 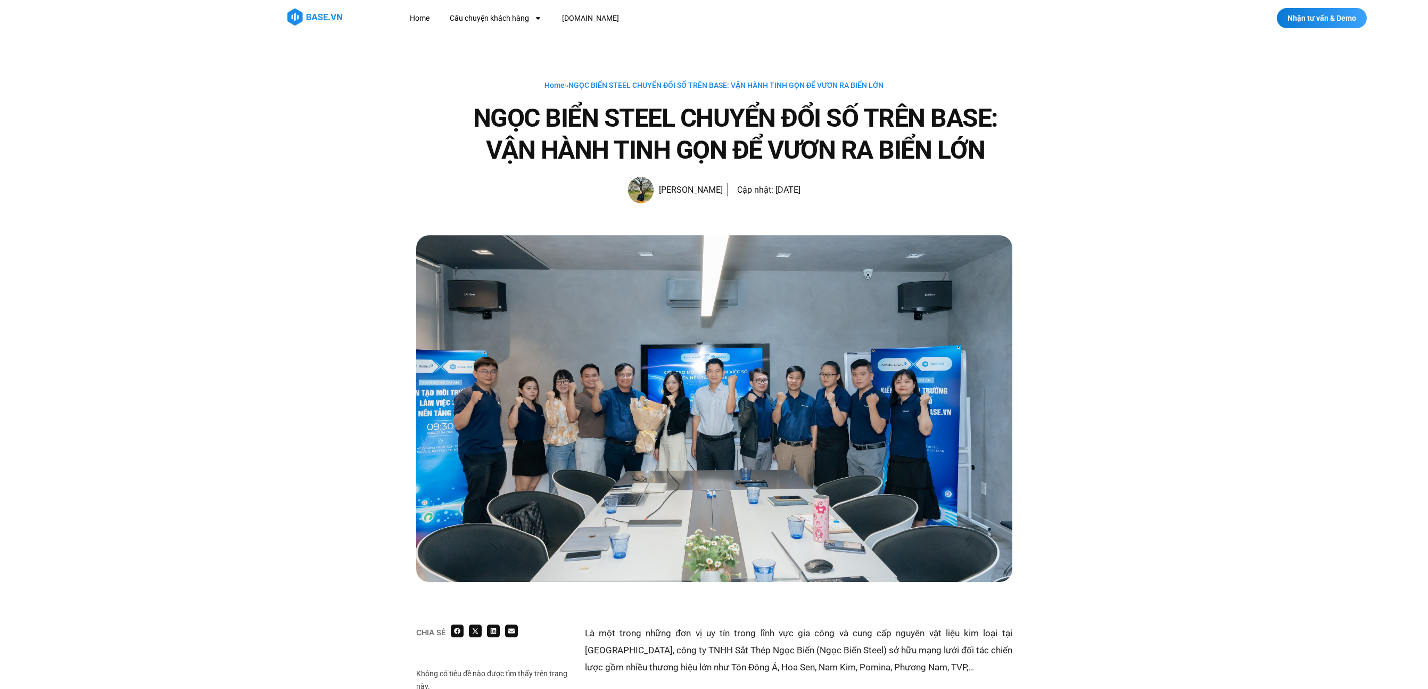 What do you see at coordinates (431, 633) in the screenshot?
I see `div: Chia sẻ` at bounding box center [431, 633].